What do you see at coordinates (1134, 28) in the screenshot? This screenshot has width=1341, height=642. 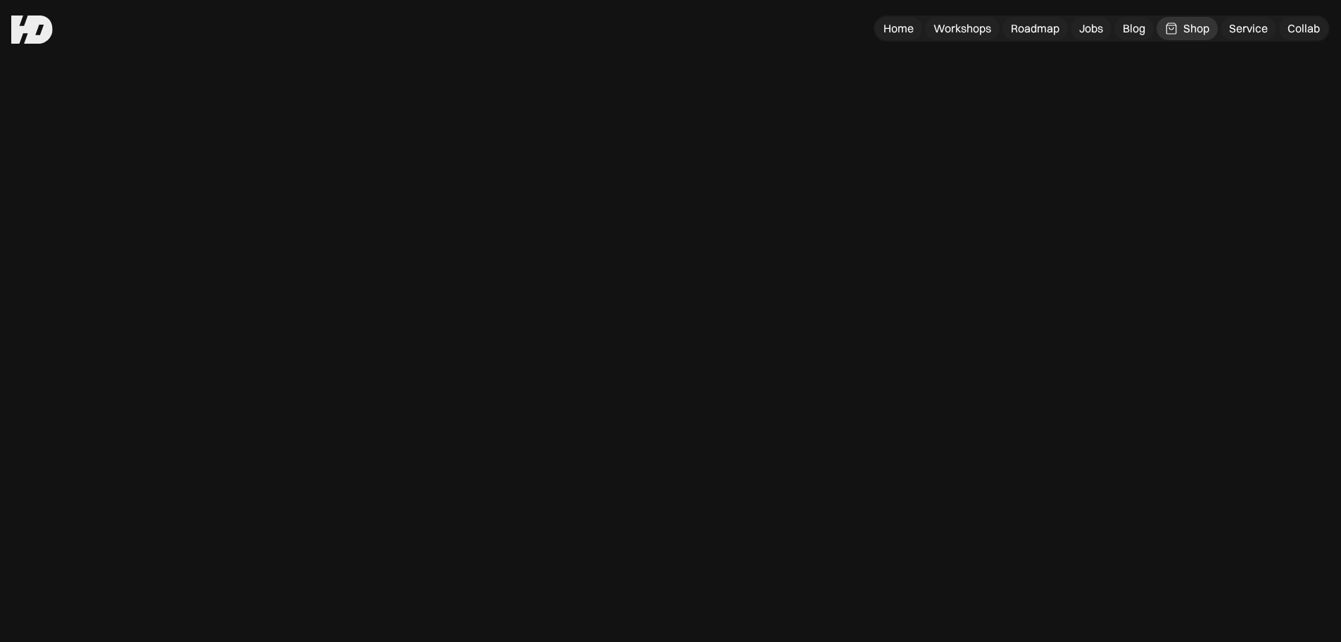 I see `div: Blog` at bounding box center [1134, 28].